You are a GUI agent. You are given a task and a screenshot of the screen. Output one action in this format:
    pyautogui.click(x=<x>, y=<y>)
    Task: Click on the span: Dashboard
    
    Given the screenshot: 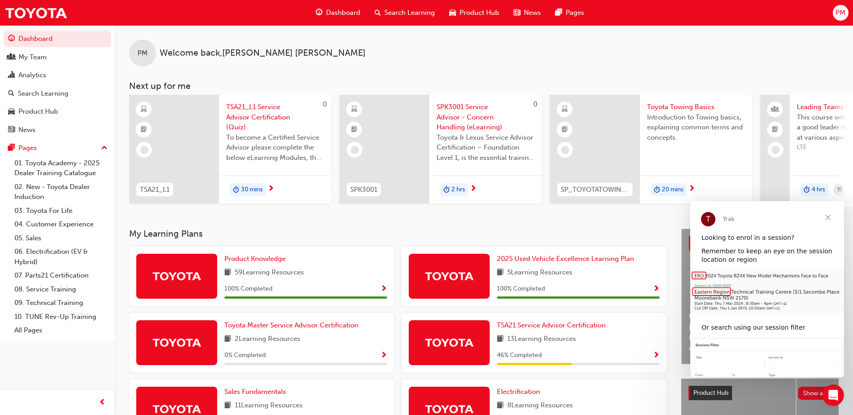 What is the action you would take?
    pyautogui.click(x=343, y=13)
    